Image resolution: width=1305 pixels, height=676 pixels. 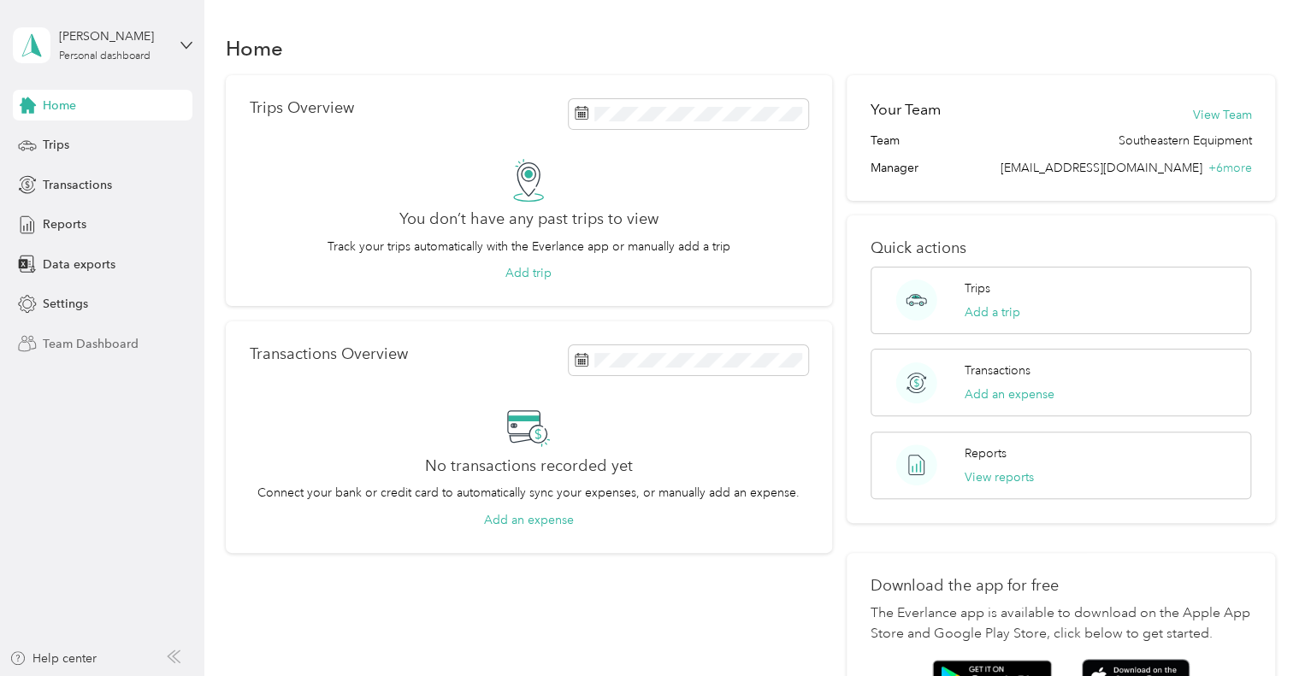 What do you see at coordinates (999, 477) in the screenshot?
I see `button: View reports` at bounding box center [999, 477].